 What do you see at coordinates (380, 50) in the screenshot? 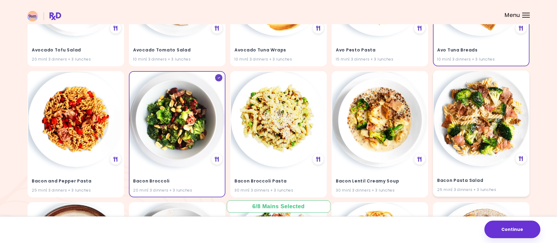
I see `h4: Avo Pesto Pasta` at bounding box center [380, 50].